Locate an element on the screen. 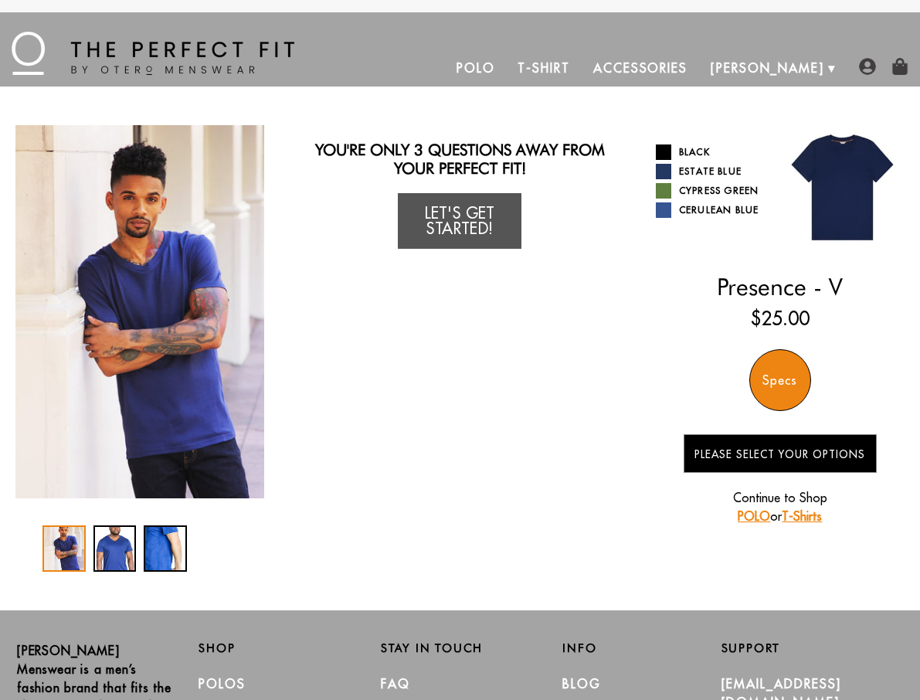 The height and width of the screenshot is (700, 920). img: The Perfect Fit - by Otero Menswear - Logo is located at coordinates (153, 53).